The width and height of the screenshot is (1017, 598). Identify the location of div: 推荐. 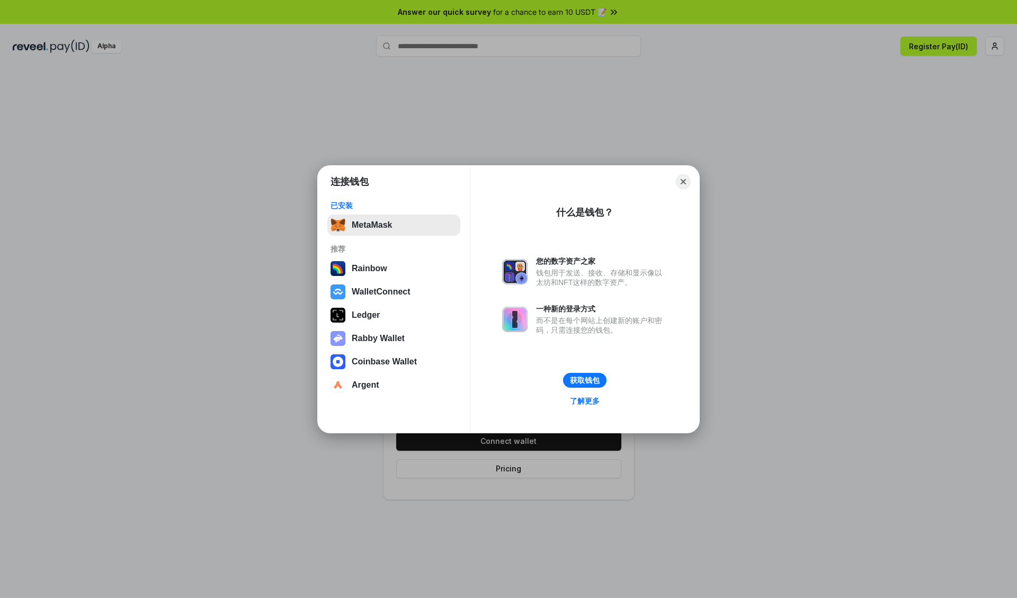
(394, 249).